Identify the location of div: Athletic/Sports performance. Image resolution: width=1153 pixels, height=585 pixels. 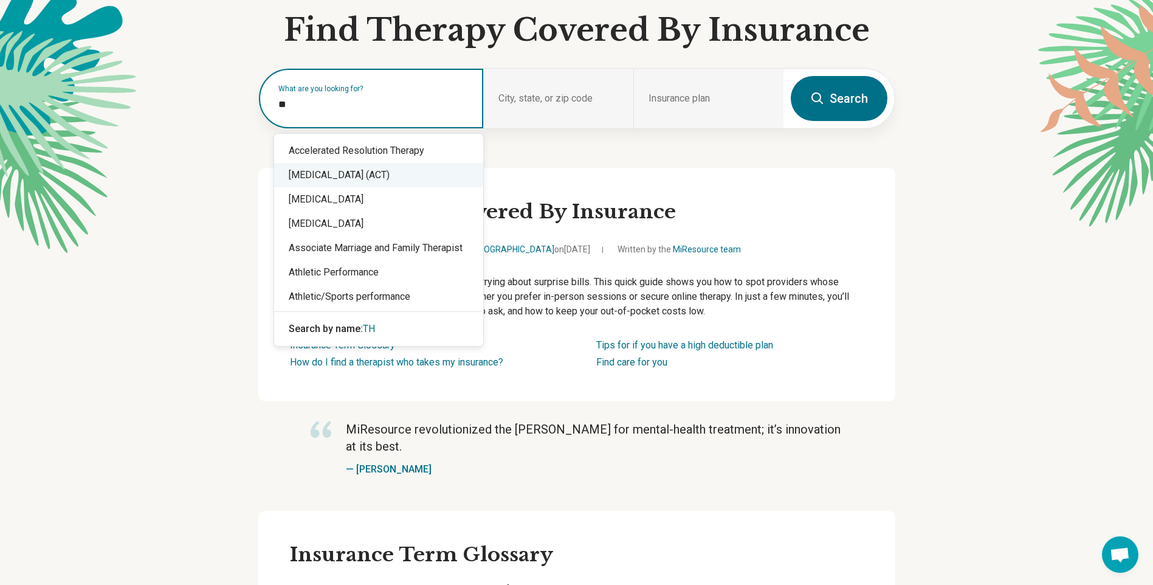
(379, 297).